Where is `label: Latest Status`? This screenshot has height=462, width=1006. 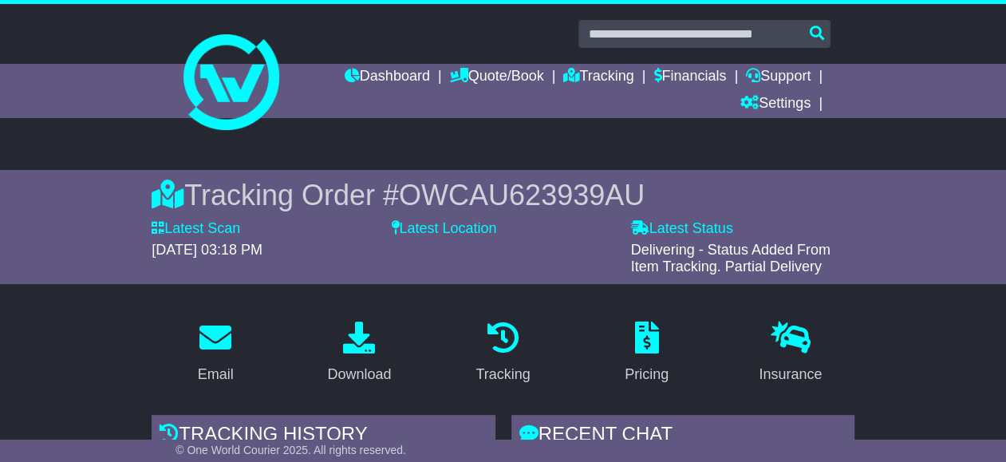 label: Latest Status is located at coordinates (682, 229).